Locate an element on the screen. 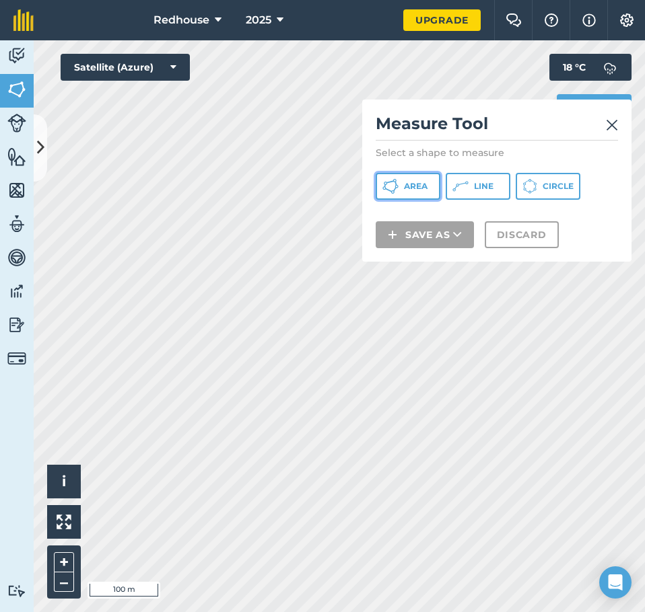 The width and height of the screenshot is (645, 612). a: Upgrade is located at coordinates (441, 20).